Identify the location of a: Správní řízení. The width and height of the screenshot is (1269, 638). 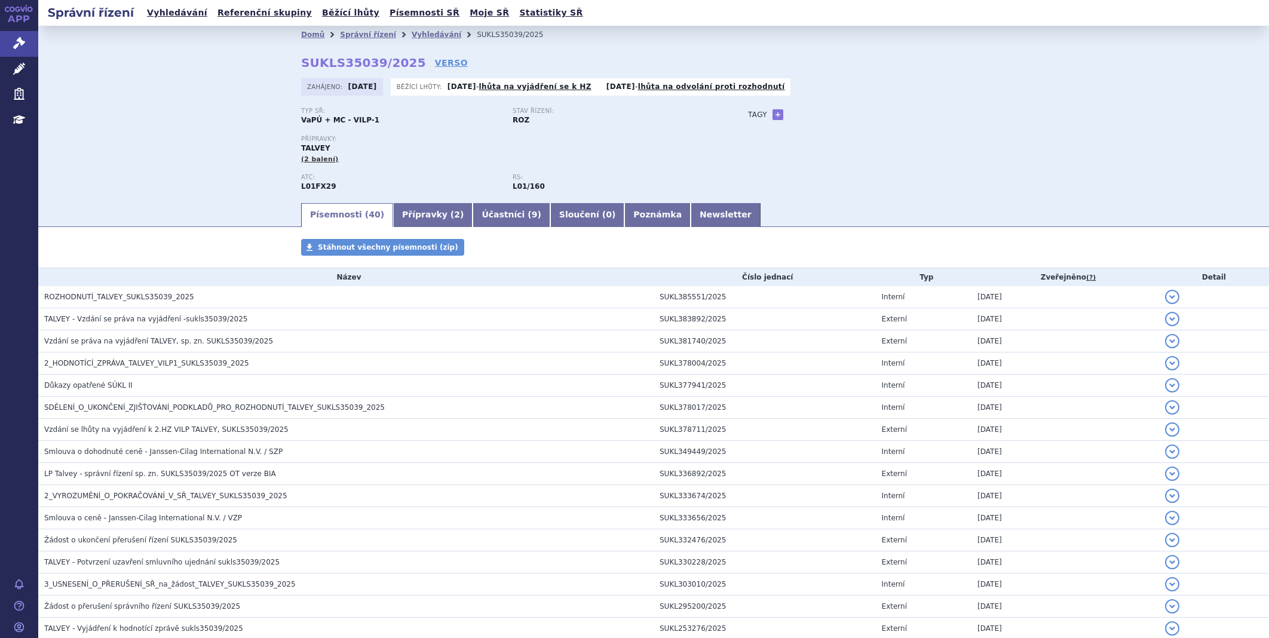
(368, 35).